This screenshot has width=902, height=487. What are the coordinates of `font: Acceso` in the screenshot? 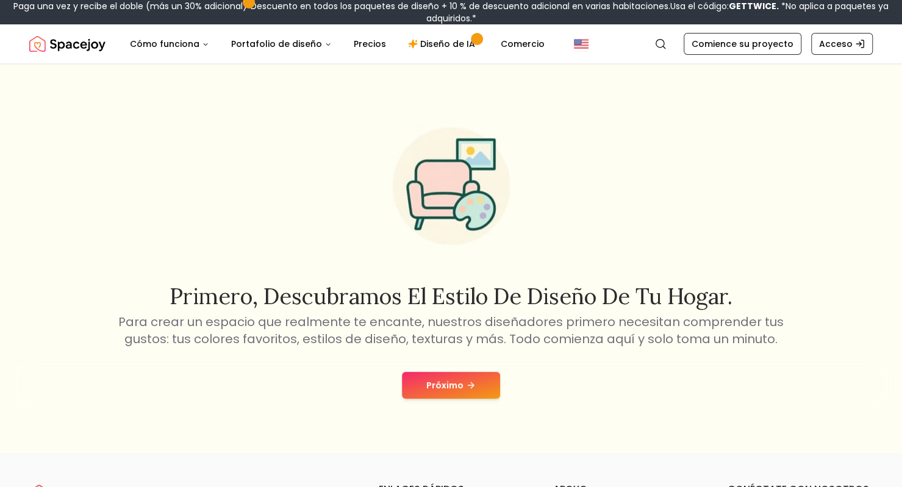 It's located at (835, 44).